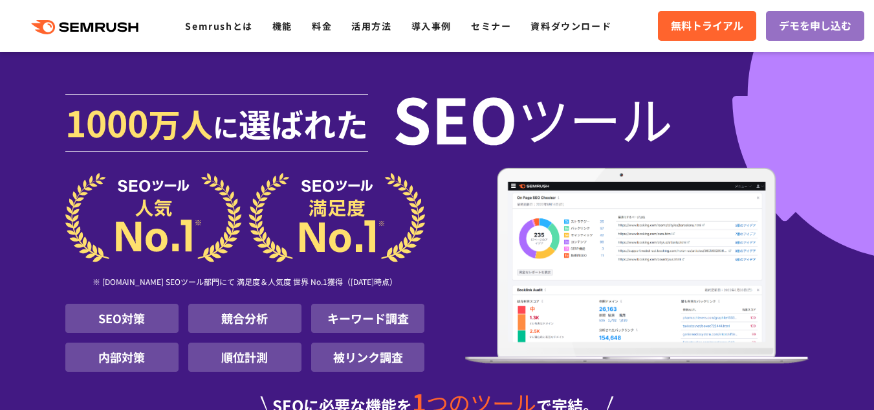 Image resolution: width=874 pixels, height=410 pixels. What do you see at coordinates (491, 26) in the screenshot?
I see `a: セミナー` at bounding box center [491, 26].